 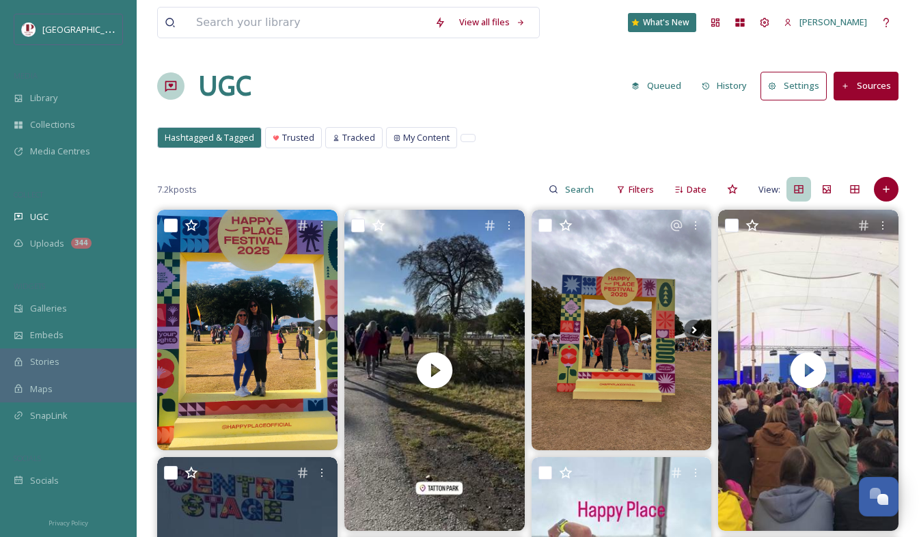 I want to click on span: COLLECT, so click(x=28, y=194).